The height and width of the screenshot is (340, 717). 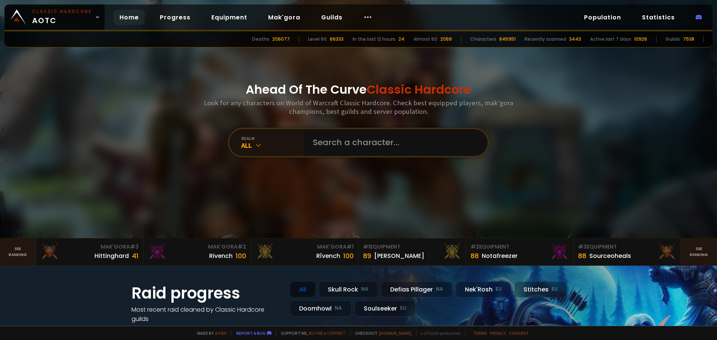 What do you see at coordinates (381, 333) in the screenshot?
I see `span: Checkout` at bounding box center [381, 333].